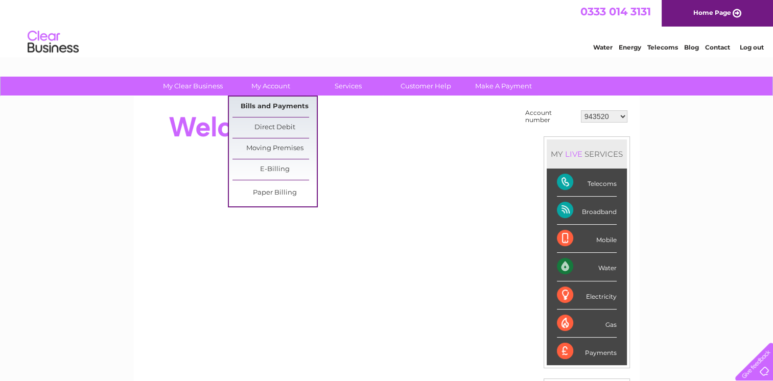 The image size is (773, 381). Describe the element at coordinates (274, 193) in the screenshot. I see `a: Paper Billing` at that location.